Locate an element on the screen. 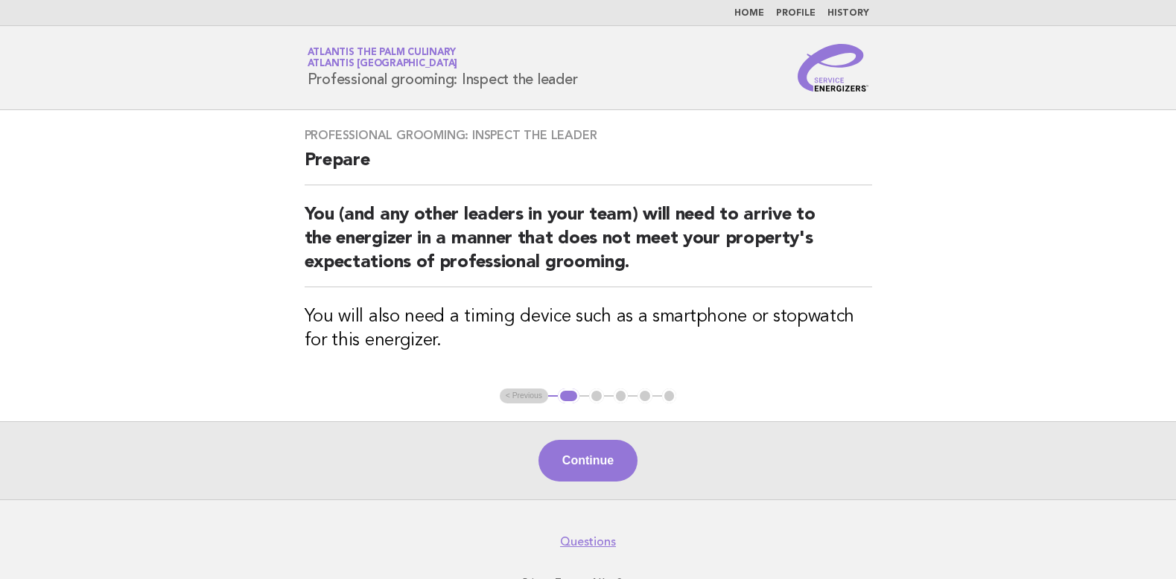  h1: Professional grooming: Inspect the leader is located at coordinates (442, 68).